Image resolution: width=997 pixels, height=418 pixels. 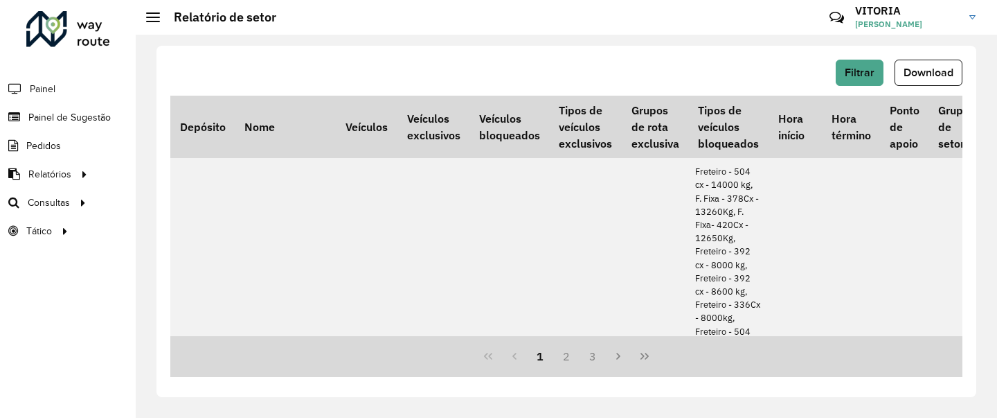 What do you see at coordinates (285, 127) in the screenshot?
I see `th: Nome` at bounding box center [285, 127].